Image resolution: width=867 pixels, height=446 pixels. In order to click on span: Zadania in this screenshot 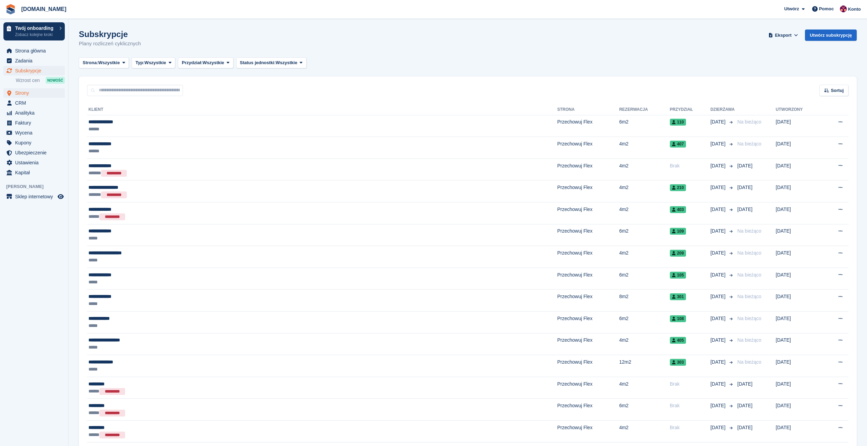, I will do `click(36, 61)`.